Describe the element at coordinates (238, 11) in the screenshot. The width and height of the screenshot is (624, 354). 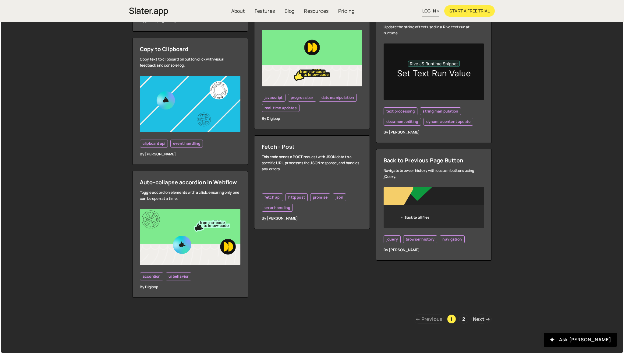
I see `a: About` at that location.